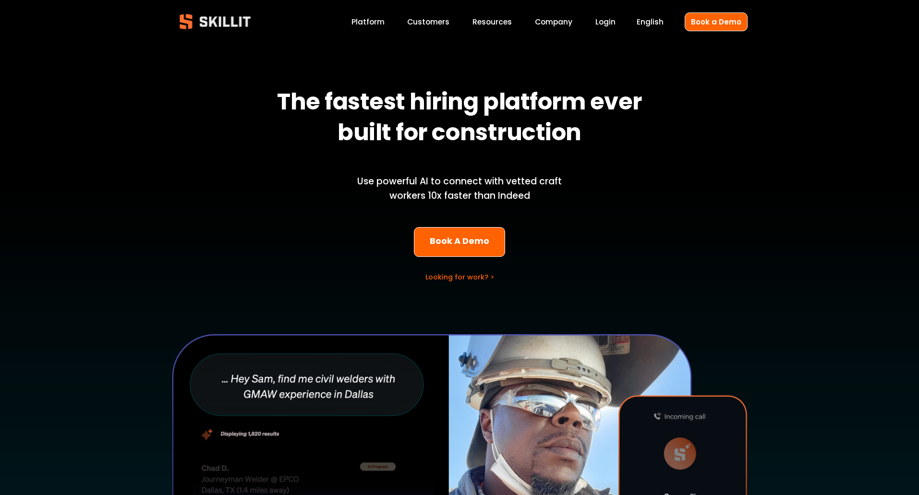 The width and height of the screenshot is (919, 495). Describe the element at coordinates (492, 22) in the screenshot. I see `a: folder dropdown` at that location.